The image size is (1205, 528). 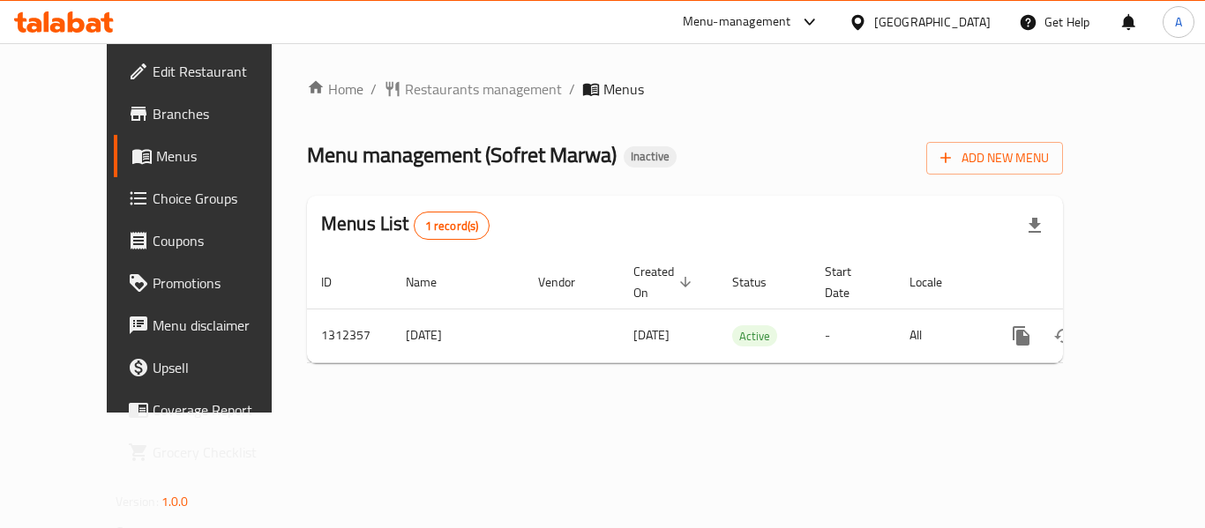 What do you see at coordinates (461, 154) in the screenshot?
I see `span: Menu management ( Sofret Marwa )` at bounding box center [461, 154].